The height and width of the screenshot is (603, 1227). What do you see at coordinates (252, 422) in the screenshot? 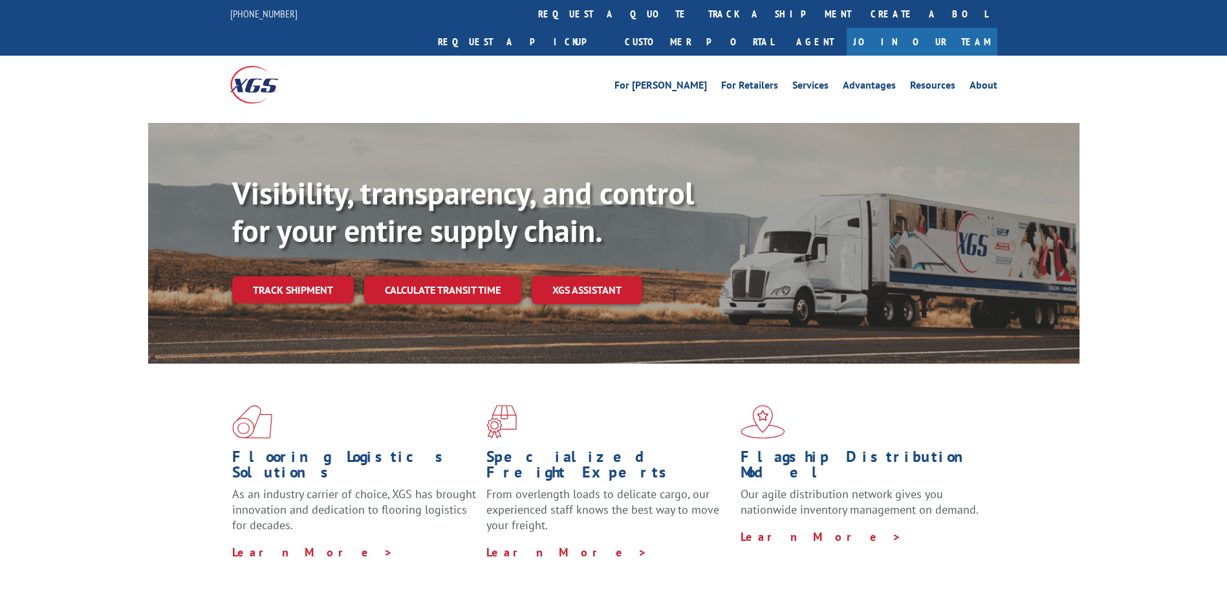
I see `img: xgs-icon-total-supply-chain-intelligence-red` at bounding box center [252, 422].